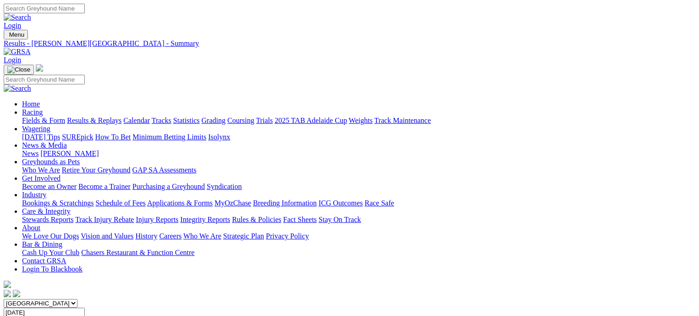  Describe the element at coordinates (30, 153) in the screenshot. I see `a: News` at that location.